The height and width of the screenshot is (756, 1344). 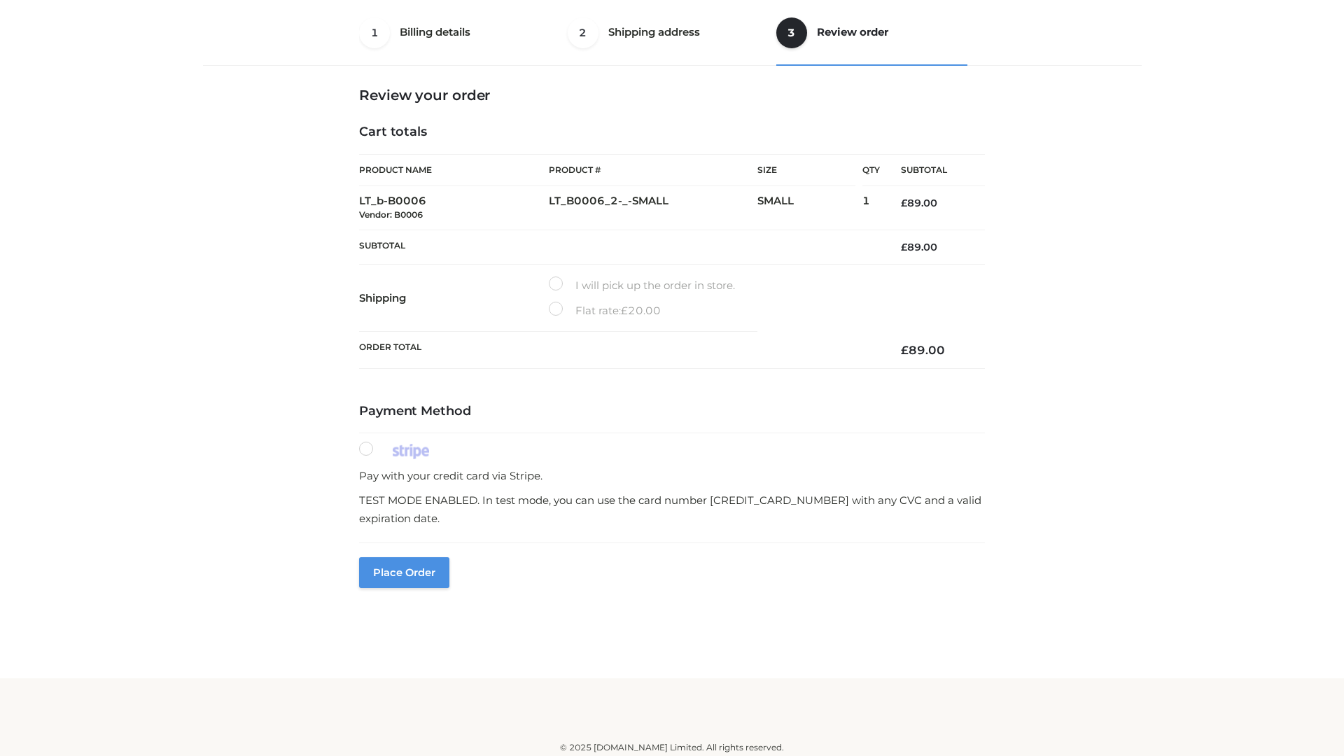 What do you see at coordinates (640, 310) in the screenshot?
I see `bdi: 20.00` at bounding box center [640, 310].